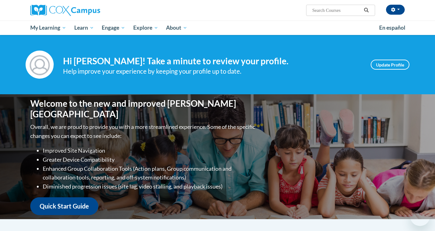  I want to click on a: Engage, so click(113, 28).